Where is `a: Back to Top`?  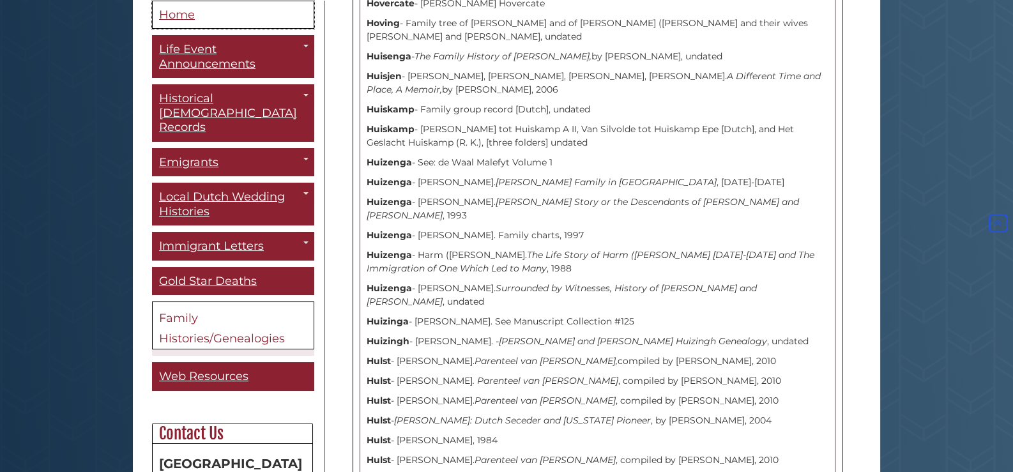 a: Back to Top is located at coordinates (997, 223).